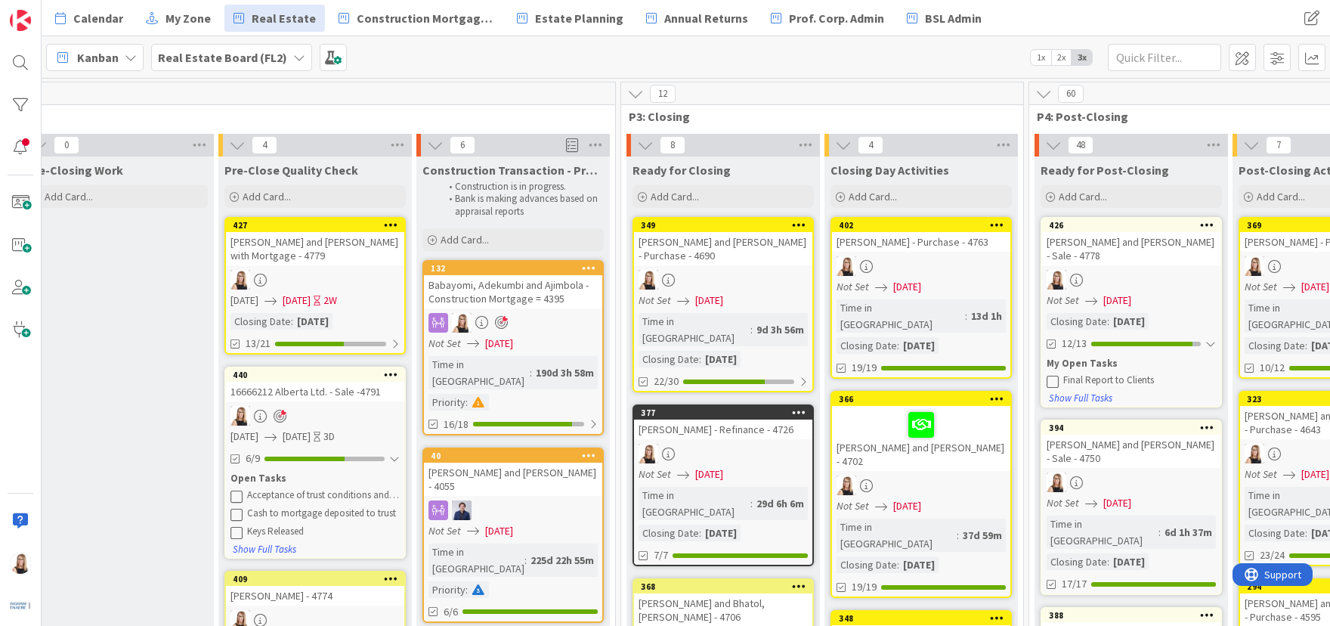 The width and height of the screenshot is (1330, 626). I want to click on span: 3x, so click(1082, 57).